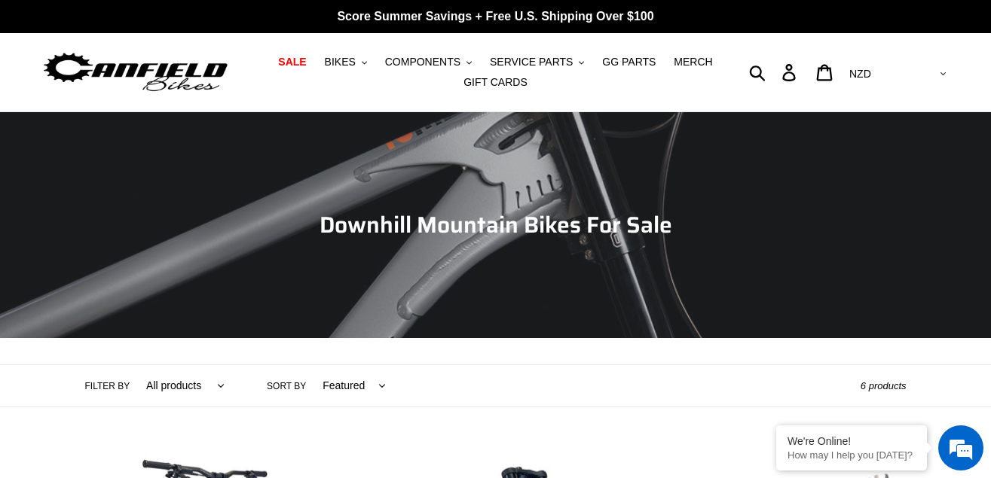 This screenshot has width=991, height=478. I want to click on a: MERCH, so click(692, 62).